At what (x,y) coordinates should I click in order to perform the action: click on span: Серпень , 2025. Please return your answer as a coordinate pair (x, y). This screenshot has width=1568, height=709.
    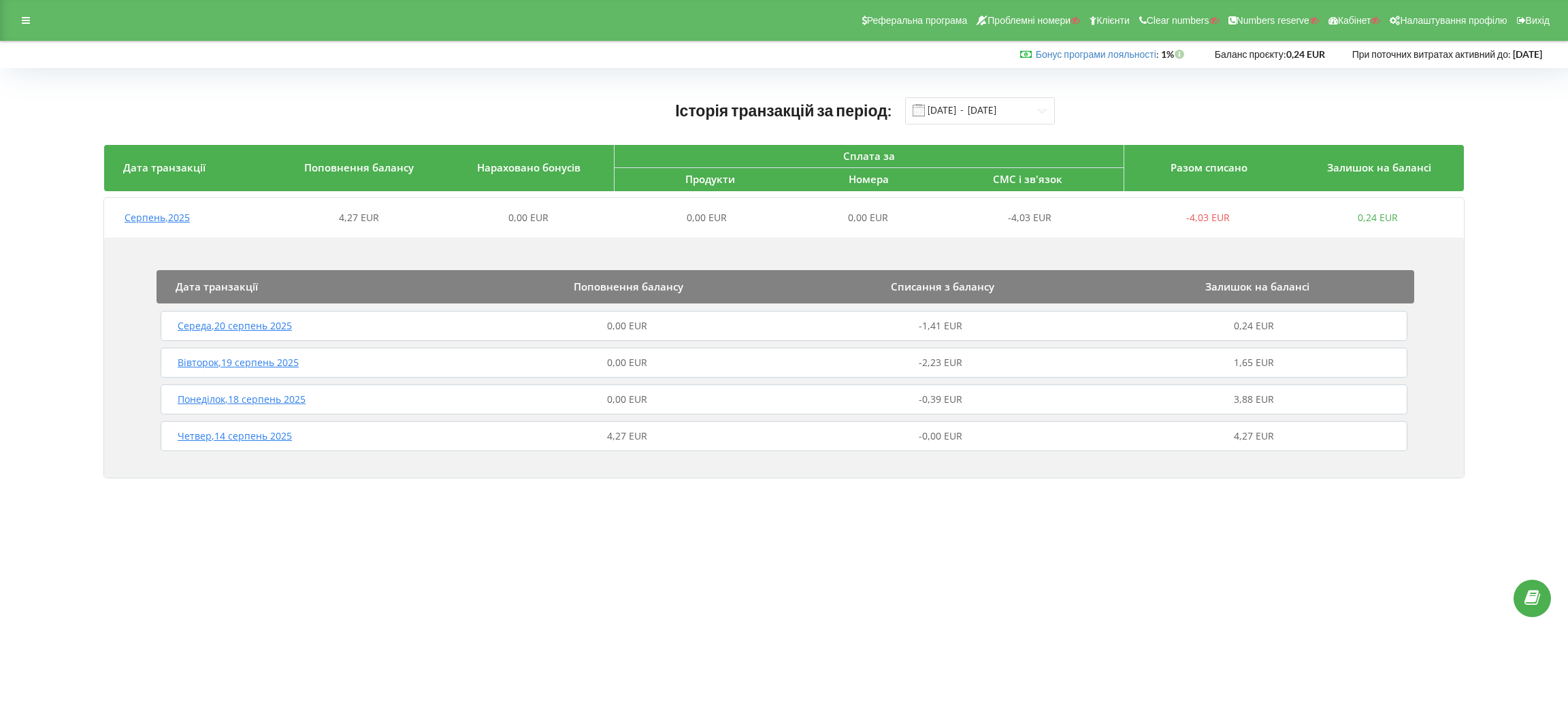
    Looking at the image, I should click on (157, 217).